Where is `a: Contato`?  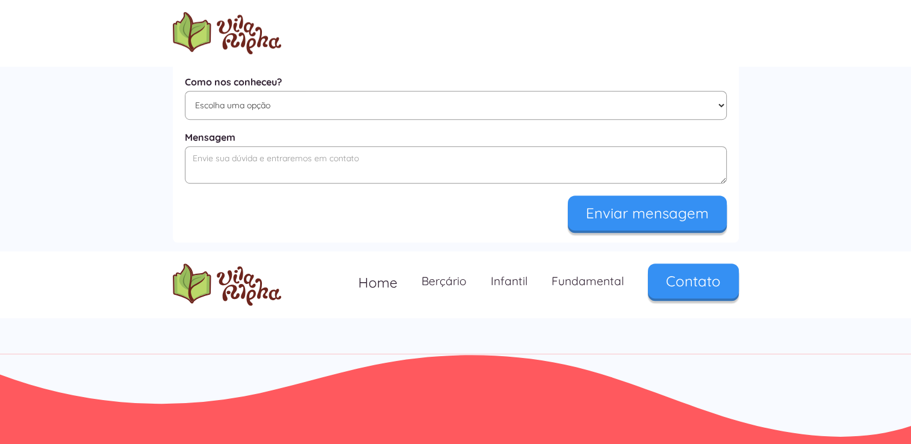
a: Contato is located at coordinates (693, 281).